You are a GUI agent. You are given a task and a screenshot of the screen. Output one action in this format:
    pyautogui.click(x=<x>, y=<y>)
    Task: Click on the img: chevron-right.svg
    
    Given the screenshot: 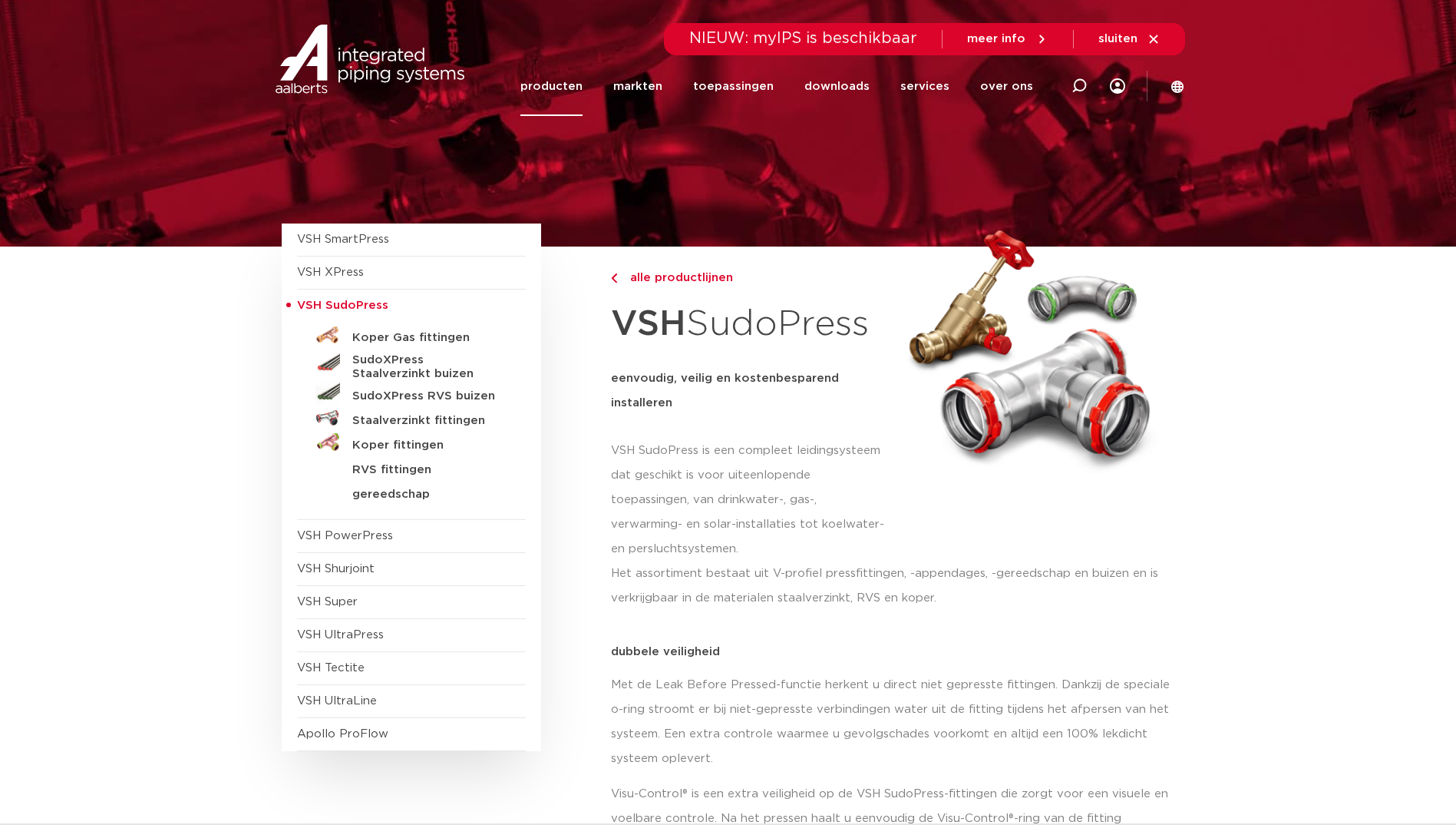 What is the action you would take?
    pyautogui.click(x=614, y=278)
    